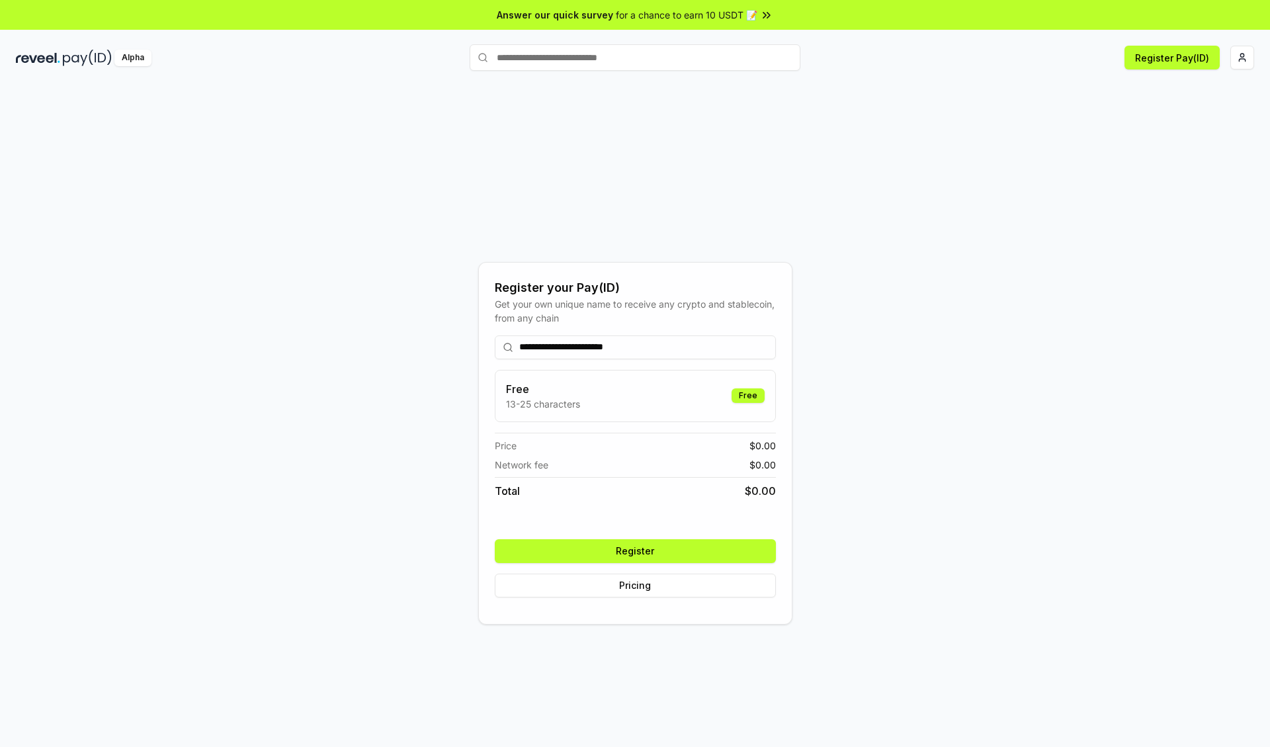  Describe the element at coordinates (635, 551) in the screenshot. I see `button: Register` at that location.